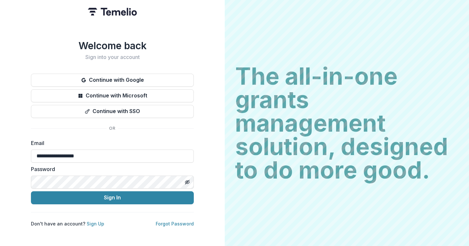 The width and height of the screenshot is (469, 246). I want to click on button: Sign In, so click(112, 198).